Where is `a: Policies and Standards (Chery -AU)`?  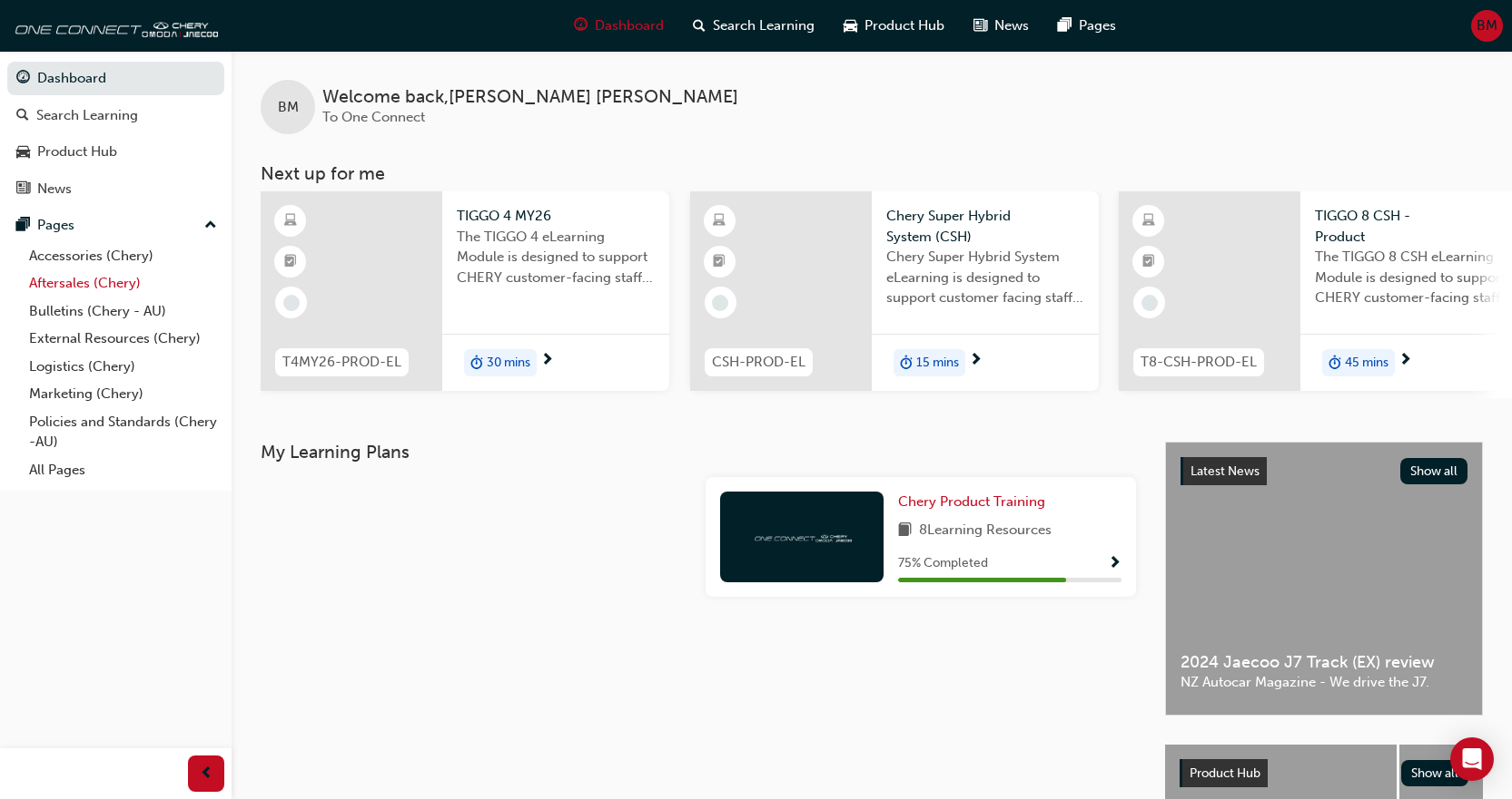
a: Policies and Standards (Chery -AU) is located at coordinates (122, 432).